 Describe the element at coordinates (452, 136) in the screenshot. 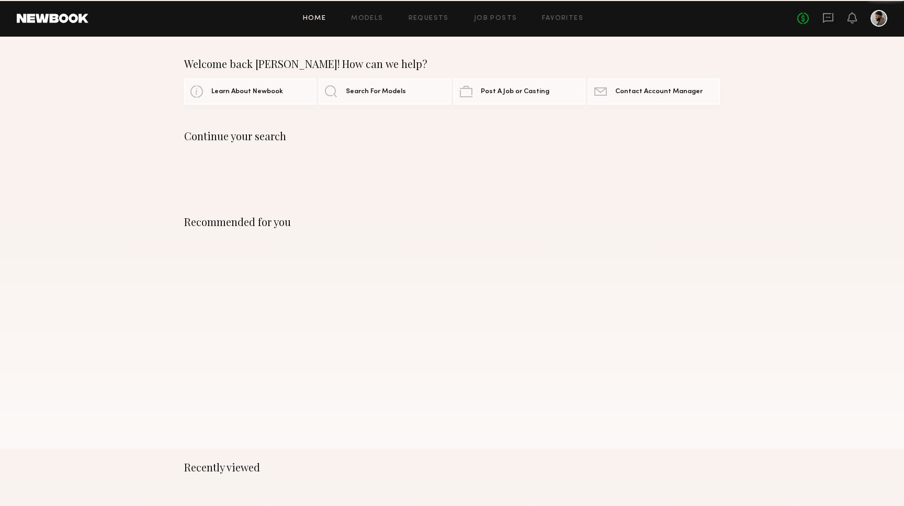

I see `div: Continue your search` at that location.